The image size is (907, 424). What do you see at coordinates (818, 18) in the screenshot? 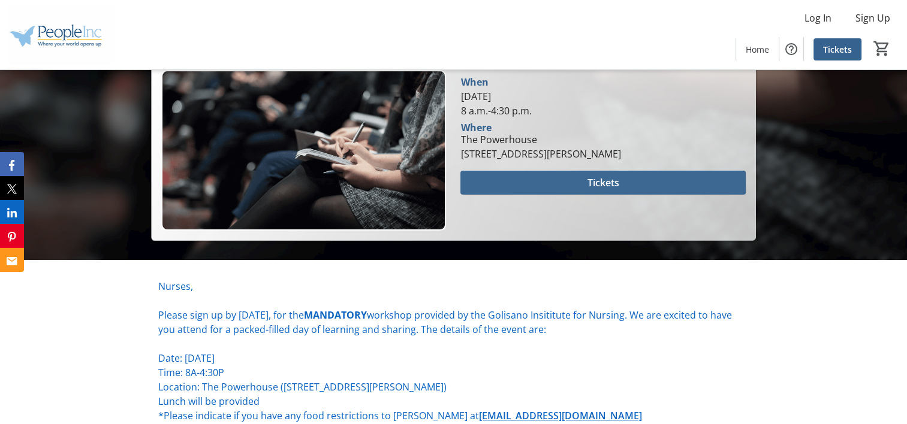
I see `span: Log In` at bounding box center [818, 18].